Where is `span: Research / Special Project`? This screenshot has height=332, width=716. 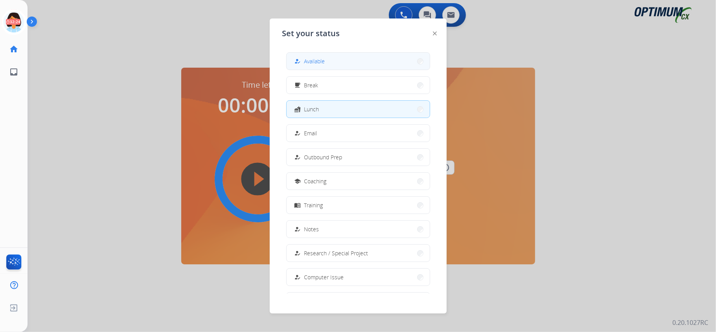
span: Research / Special Project is located at coordinates (336, 253).